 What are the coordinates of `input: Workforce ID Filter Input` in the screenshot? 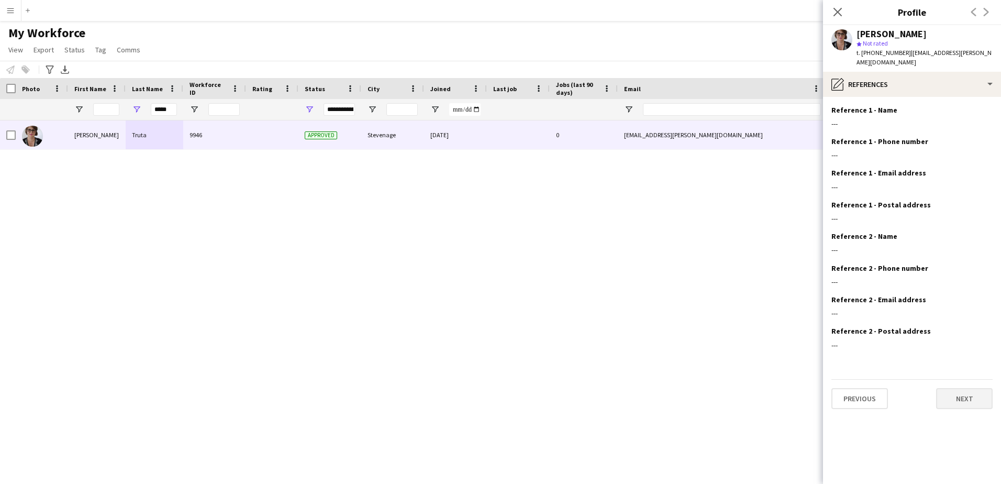 It's located at (224, 109).